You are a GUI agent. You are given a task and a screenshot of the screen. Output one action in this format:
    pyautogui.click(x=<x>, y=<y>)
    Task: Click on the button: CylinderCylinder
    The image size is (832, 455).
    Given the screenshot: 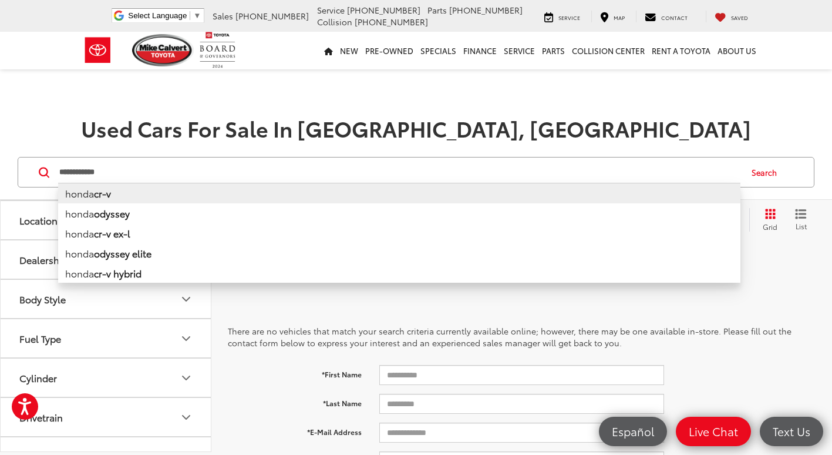 What is the action you would take?
    pyautogui.click(x=106, y=377)
    